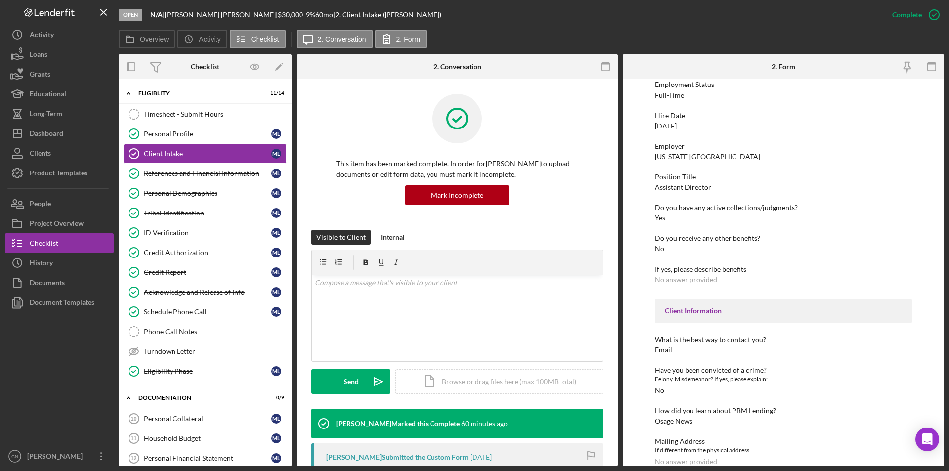 The height and width of the screenshot is (471, 949). Describe the element at coordinates (660, 218) in the screenshot. I see `div: Yes` at that location.